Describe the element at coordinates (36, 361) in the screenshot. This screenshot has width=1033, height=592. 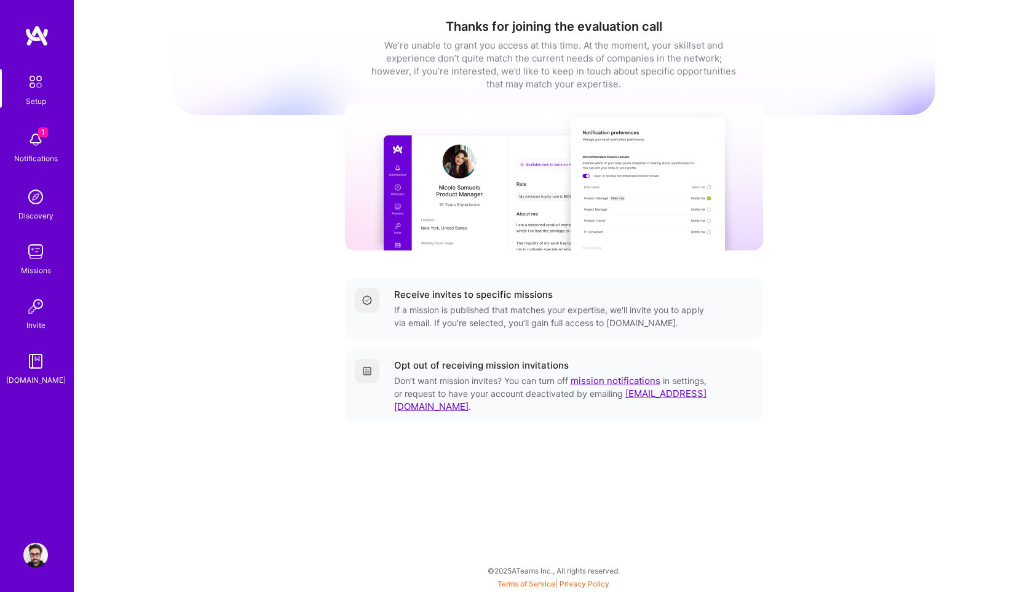
I see `img: guide book` at that location.